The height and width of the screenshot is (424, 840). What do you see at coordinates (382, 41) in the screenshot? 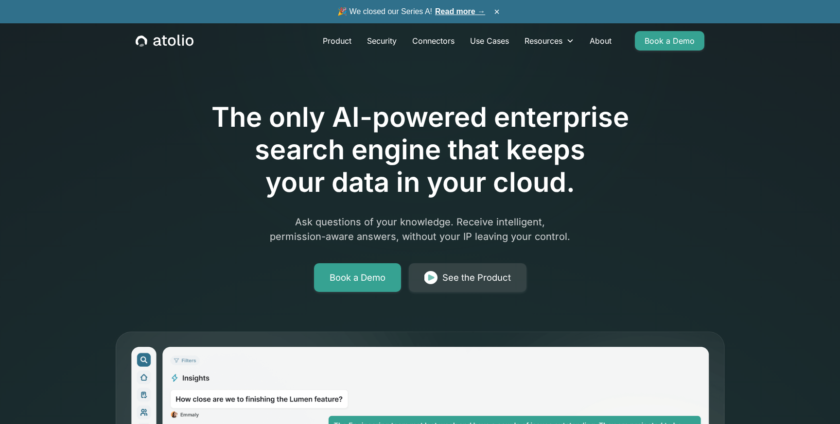
I see `a: Security` at bounding box center [382, 41].